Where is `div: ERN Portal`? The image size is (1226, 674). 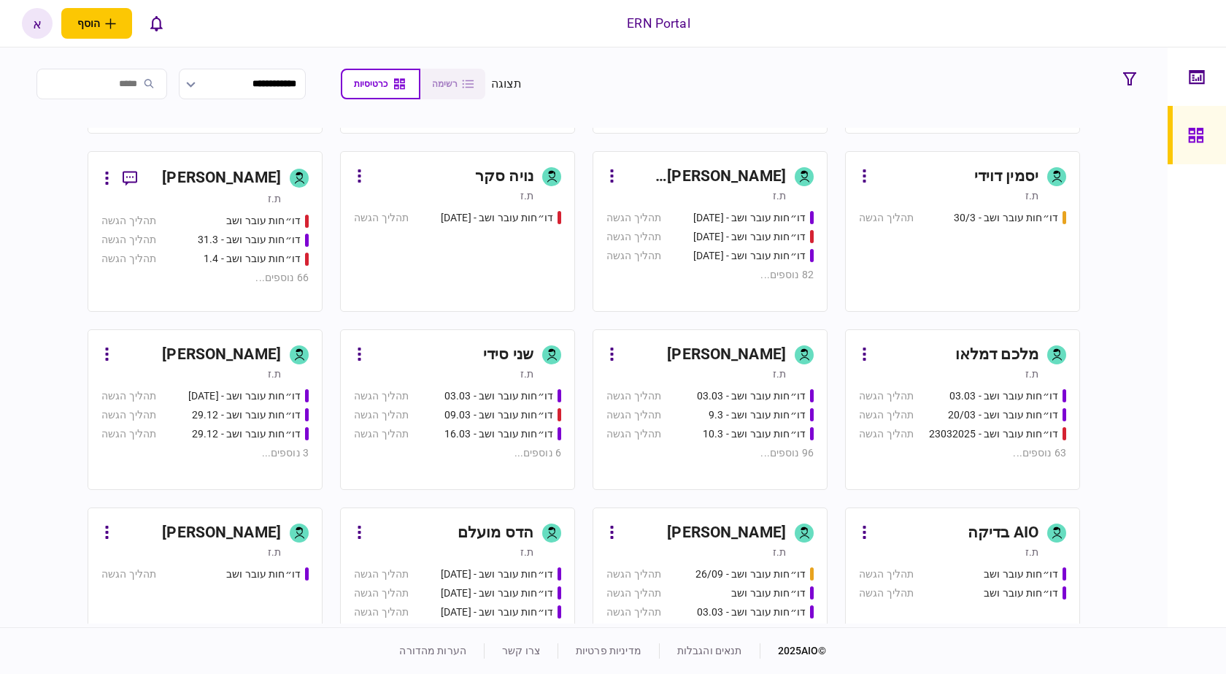 div: ERN Portal is located at coordinates (658, 23).